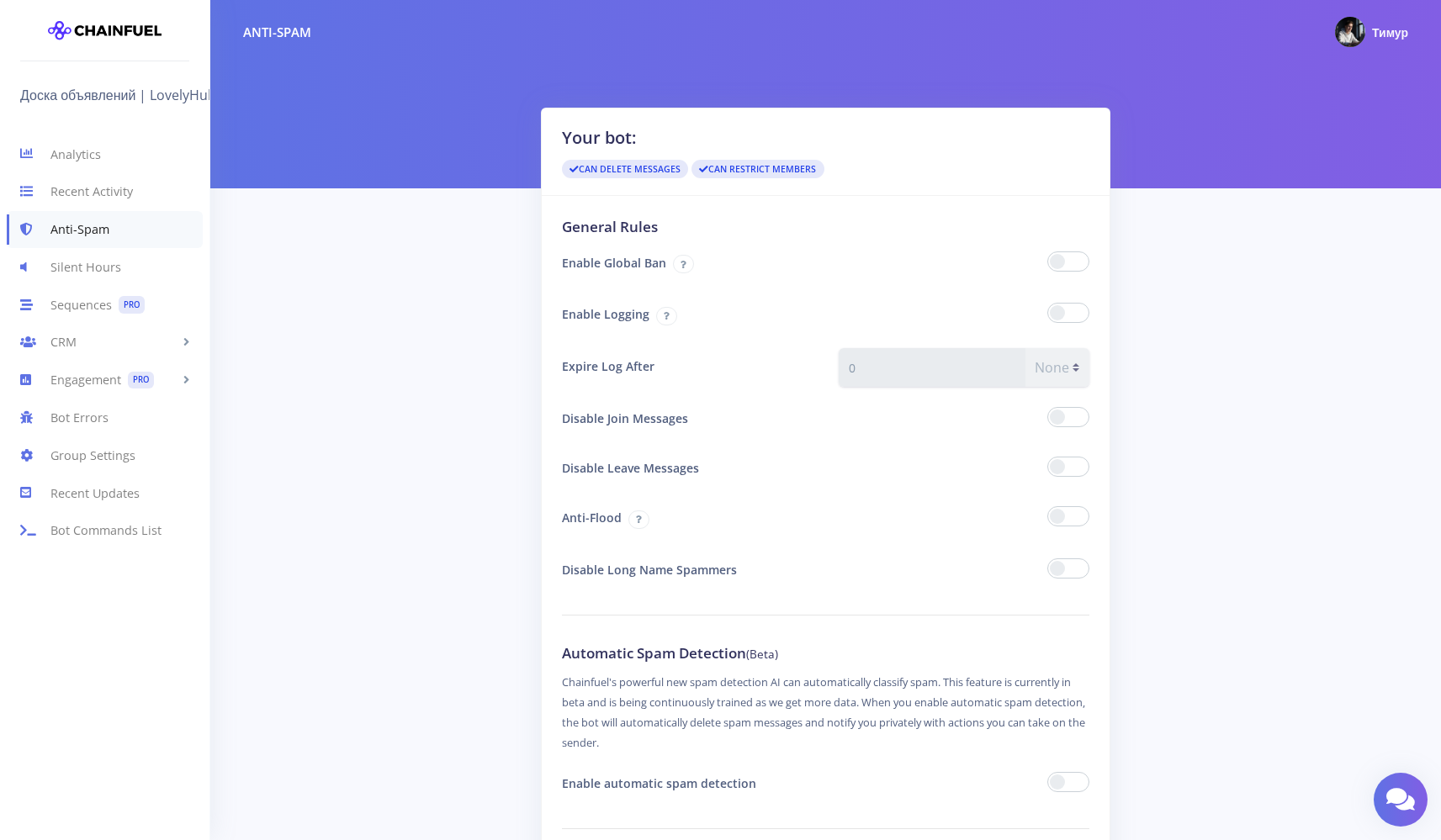 This screenshot has width=1441, height=840. Describe the element at coordinates (687, 569) in the screenshot. I see `label: Disable Long Name Spammers` at that location.